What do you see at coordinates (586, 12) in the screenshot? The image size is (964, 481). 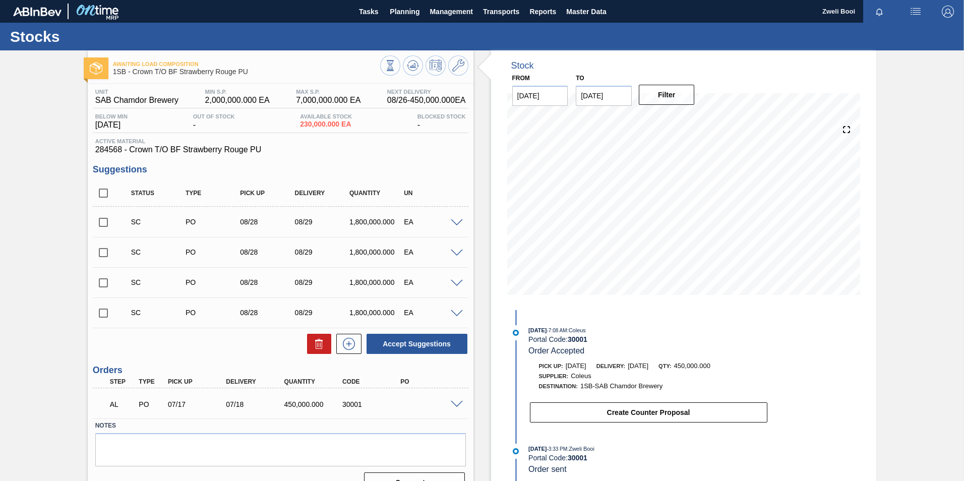 I see `span: Master Data` at bounding box center [586, 12].